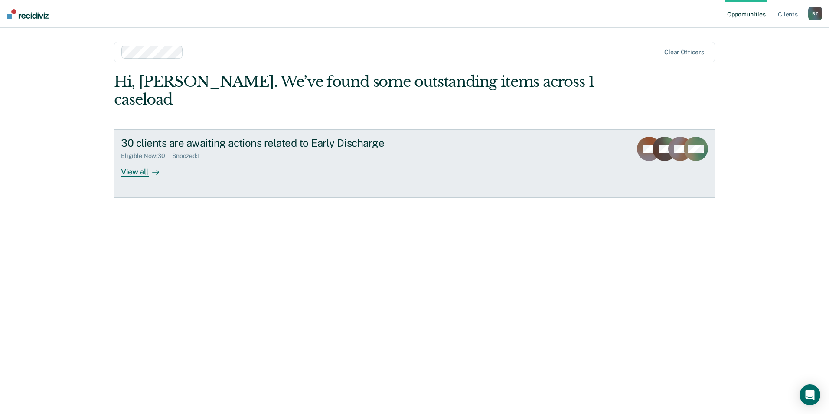 This screenshot has height=414, width=829. What do you see at coordinates (810, 395) in the screenshot?
I see `div: Open Intercom Messenger` at bounding box center [810, 395].